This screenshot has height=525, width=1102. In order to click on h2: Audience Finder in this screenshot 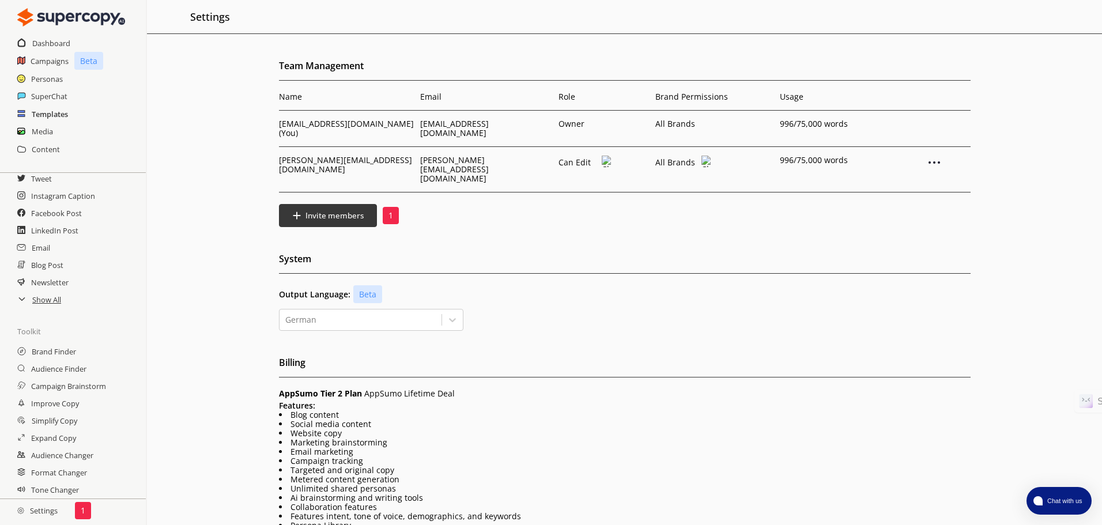, I will do `click(59, 369)`.